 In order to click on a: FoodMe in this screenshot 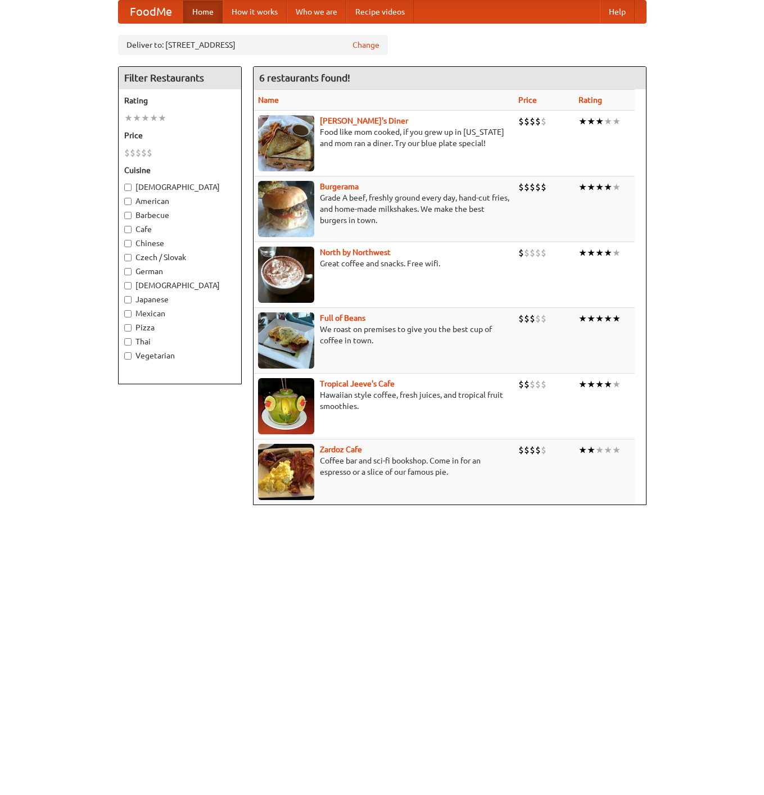, I will do `click(151, 12)`.